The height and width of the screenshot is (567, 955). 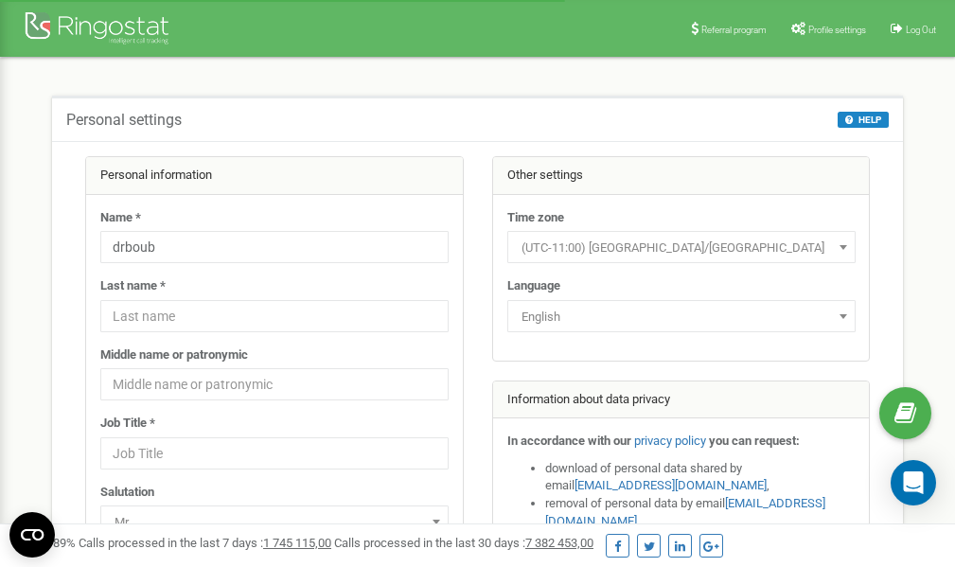 What do you see at coordinates (536, 218) in the screenshot?
I see `label: Time zone` at bounding box center [536, 218].